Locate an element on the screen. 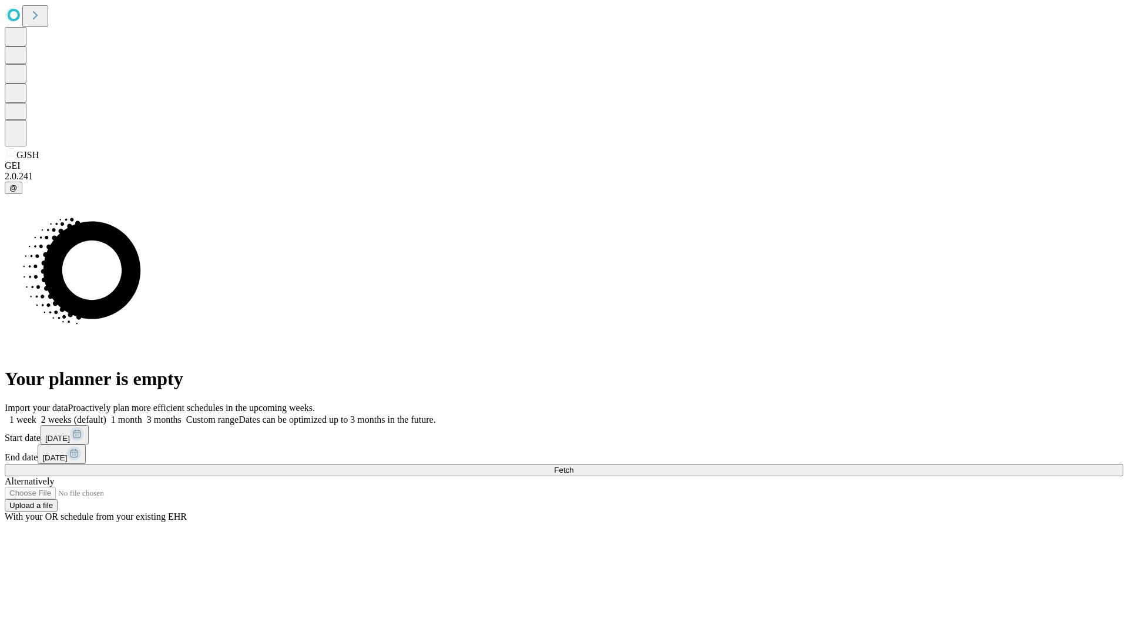 This screenshot has height=635, width=1128. span: Alternatively is located at coordinates (29, 481).